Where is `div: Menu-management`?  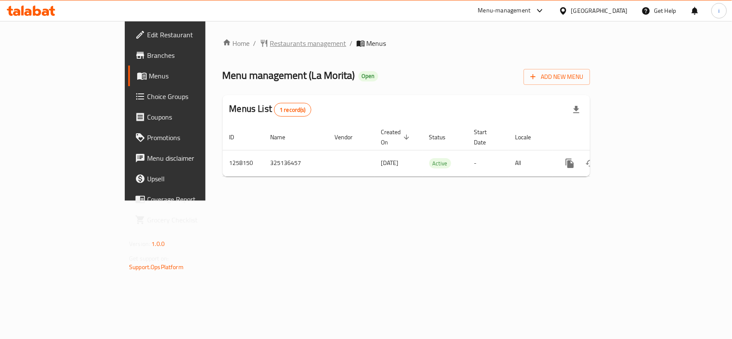
div: Menu-management is located at coordinates (504, 11).